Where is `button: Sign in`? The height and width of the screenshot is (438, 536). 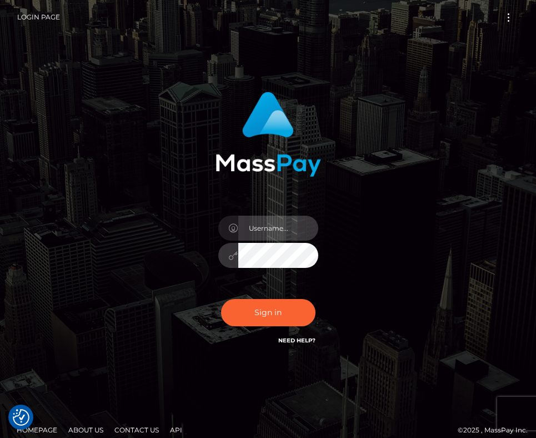 button: Sign in is located at coordinates (268, 312).